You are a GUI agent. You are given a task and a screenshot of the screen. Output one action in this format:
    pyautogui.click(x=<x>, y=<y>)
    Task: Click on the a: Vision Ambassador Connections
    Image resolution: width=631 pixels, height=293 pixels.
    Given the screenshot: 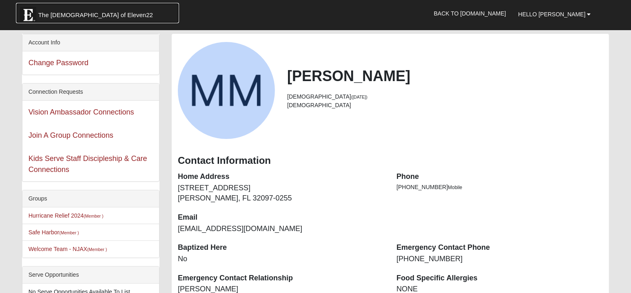 What is the action you would take?
    pyautogui.click(x=81, y=112)
    